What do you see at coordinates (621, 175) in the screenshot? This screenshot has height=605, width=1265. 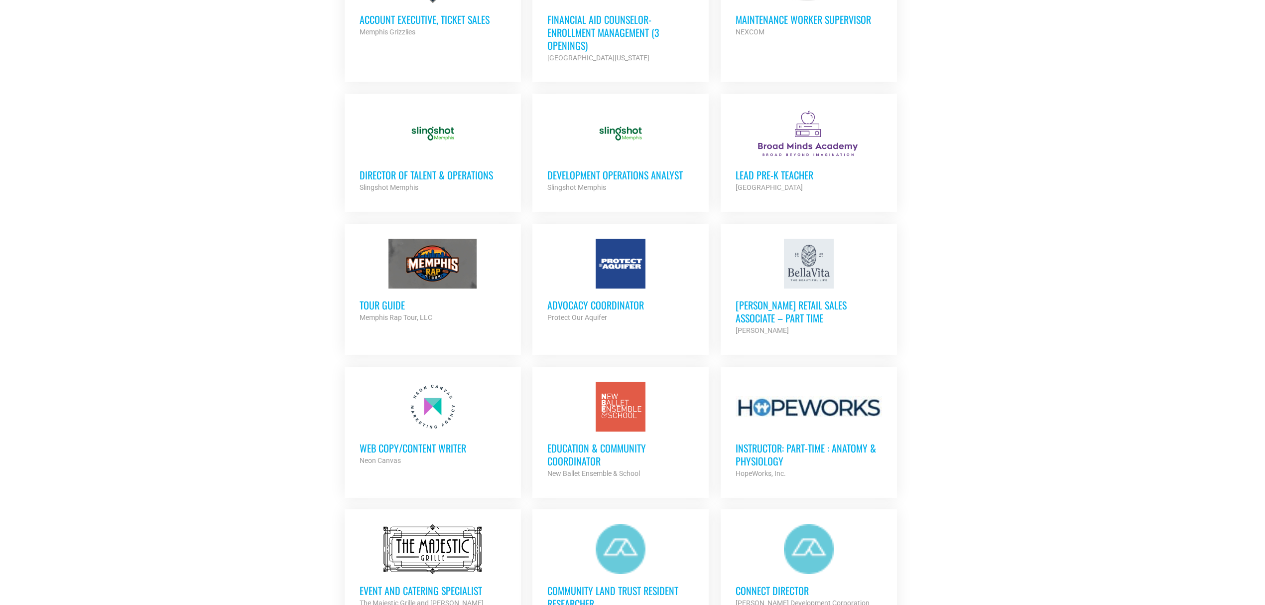 I see `h3: Development Operations Analyst` at bounding box center [621, 175].